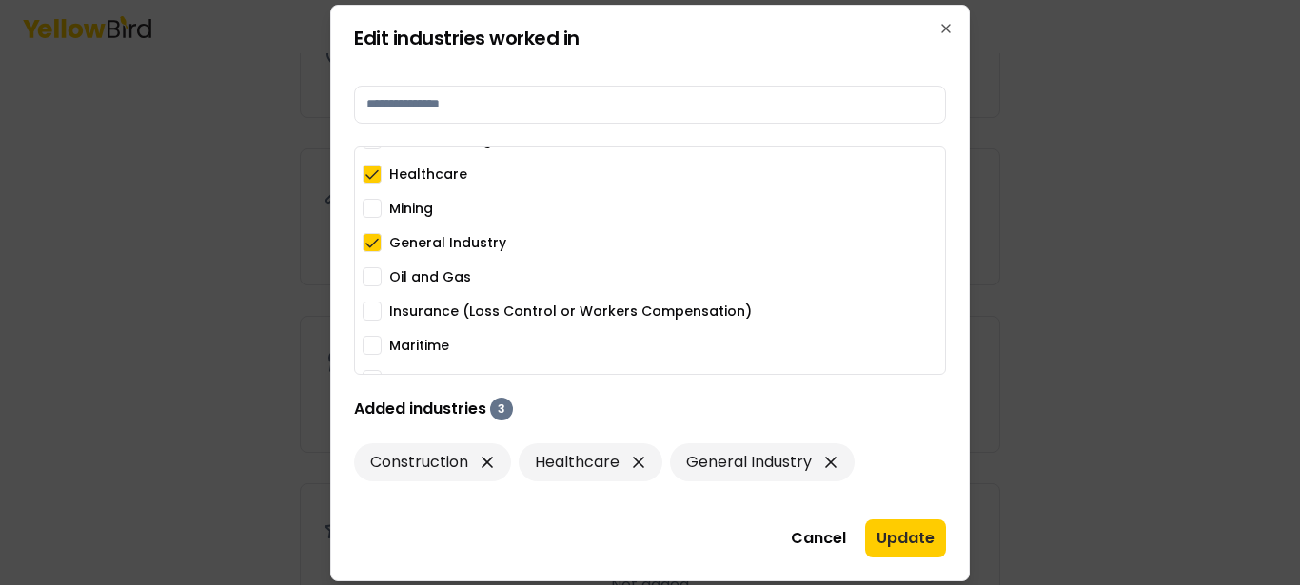 The height and width of the screenshot is (585, 1300). I want to click on label: Maritime, so click(419, 346).